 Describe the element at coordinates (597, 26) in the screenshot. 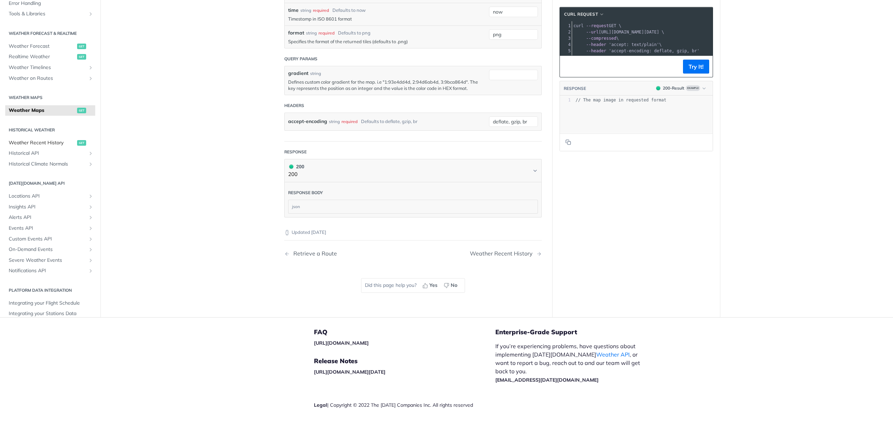

I see `span: GET \` at that location.